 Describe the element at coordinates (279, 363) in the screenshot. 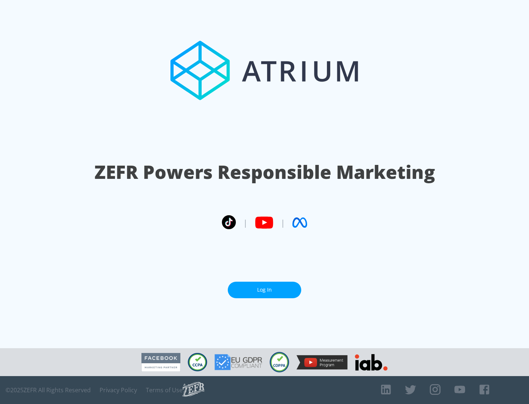

I see `img: COPPA Compliant` at that location.